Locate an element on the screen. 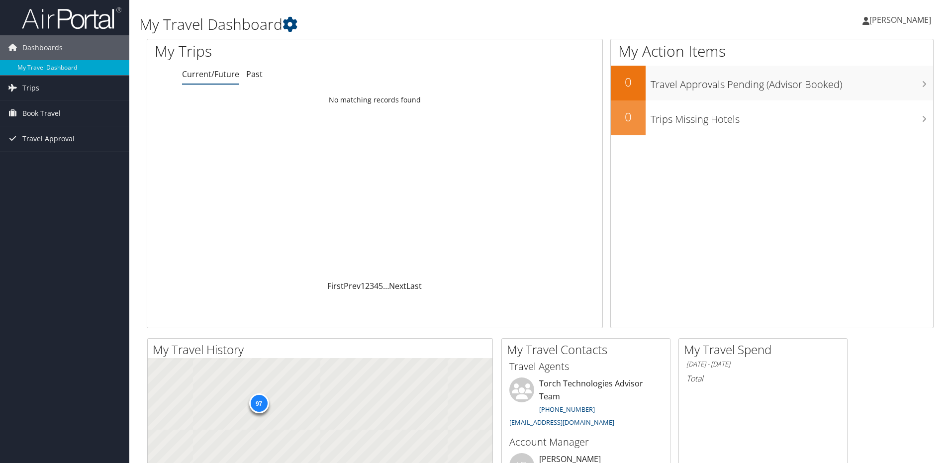 Image resolution: width=951 pixels, height=463 pixels. a: 2 is located at coordinates (367, 286).